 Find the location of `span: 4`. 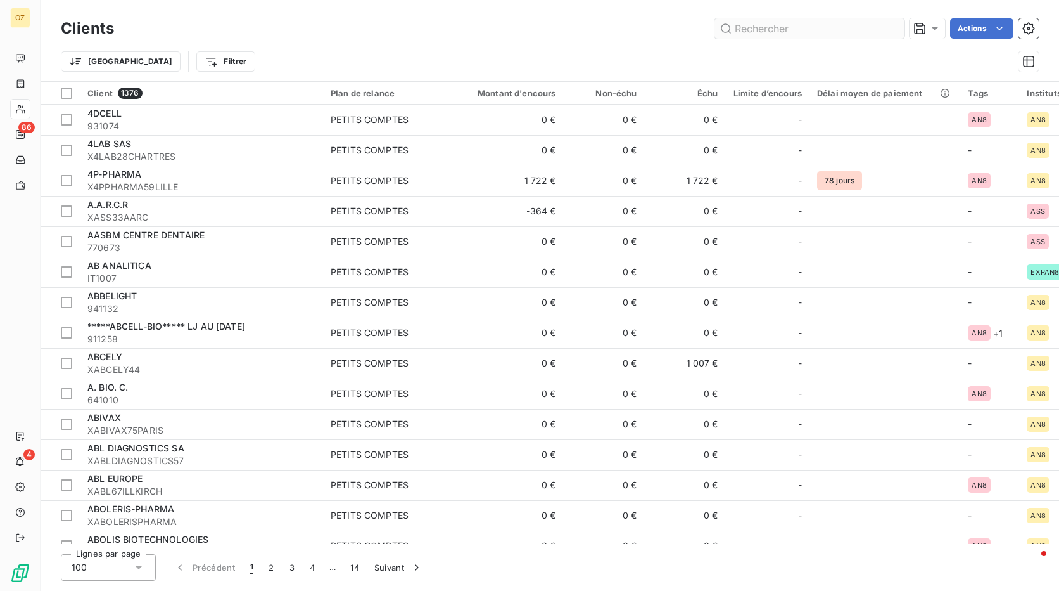

span: 4 is located at coordinates (29, 454).